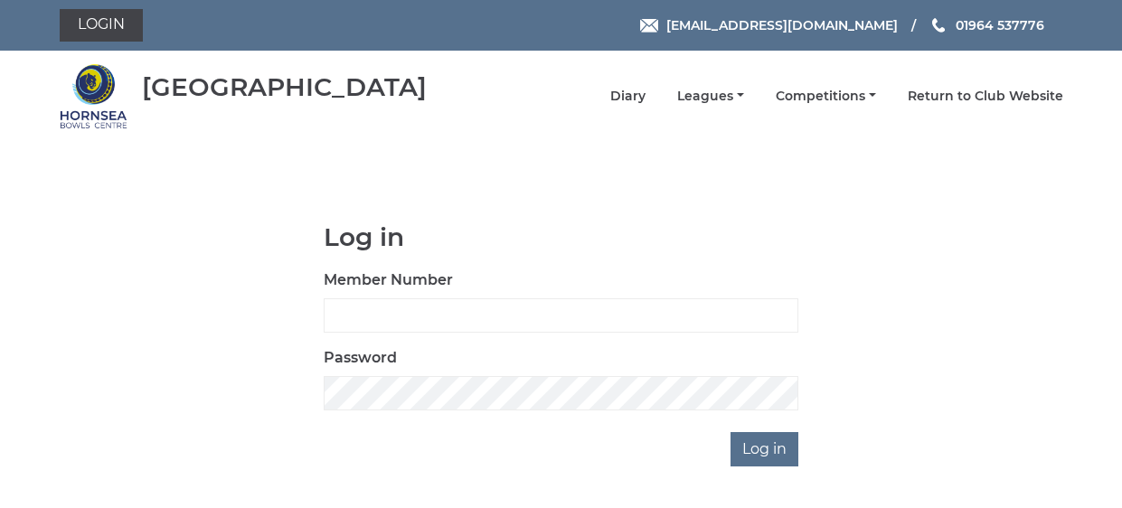 The image size is (1122, 508). Describe the element at coordinates (560, 237) in the screenshot. I see `h1: Log in` at that location.